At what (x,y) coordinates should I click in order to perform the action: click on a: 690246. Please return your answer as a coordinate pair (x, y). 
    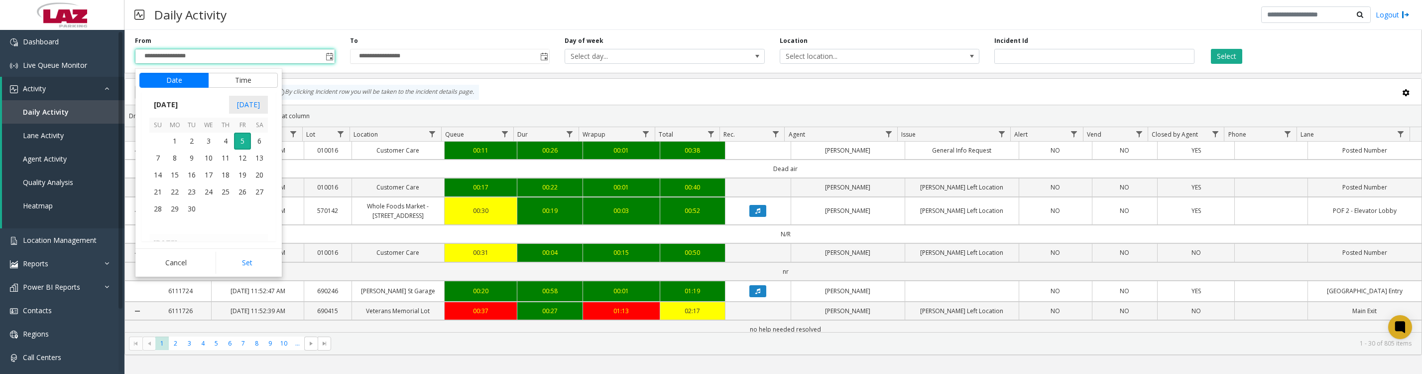
    Looking at the image, I should click on (328, 290).